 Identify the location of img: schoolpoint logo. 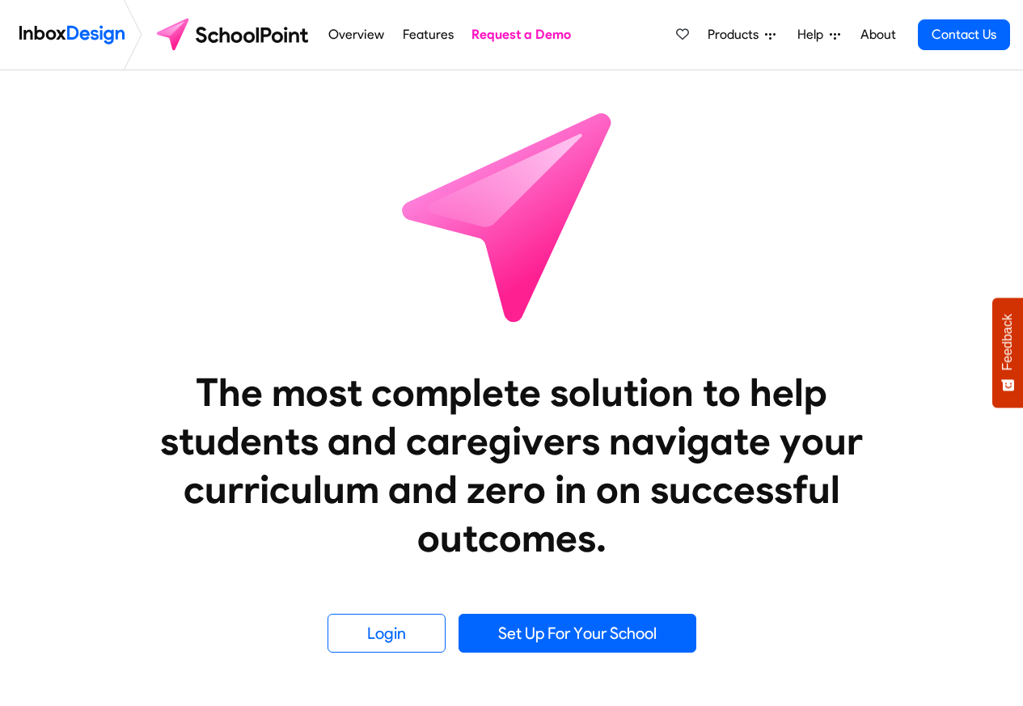
(234, 35).